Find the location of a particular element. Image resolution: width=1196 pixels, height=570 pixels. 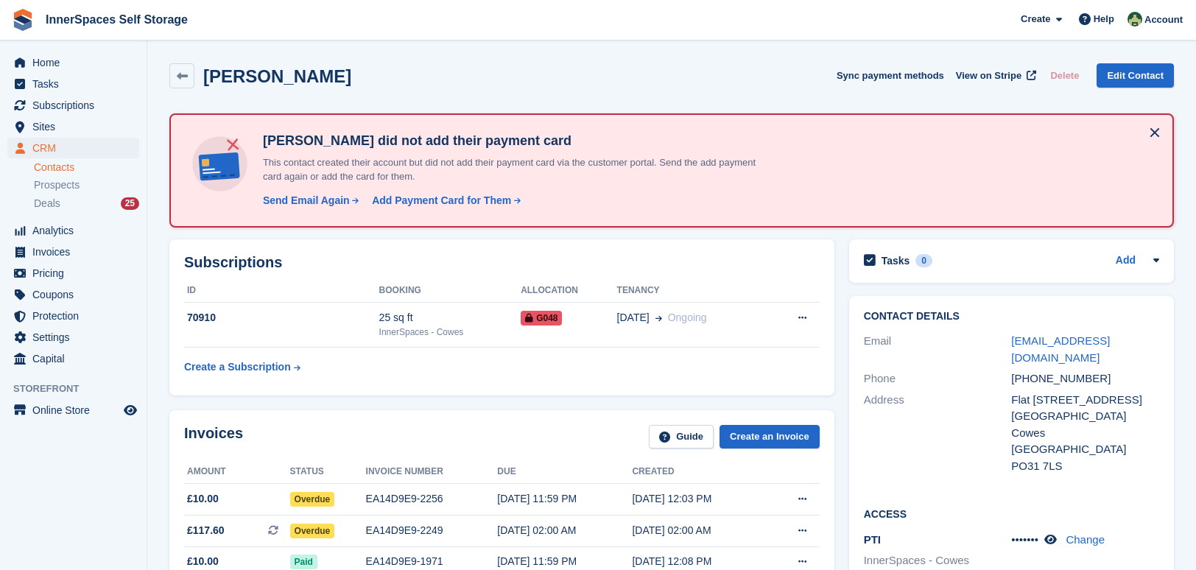

a: Deals 25 is located at coordinates (86, 203).